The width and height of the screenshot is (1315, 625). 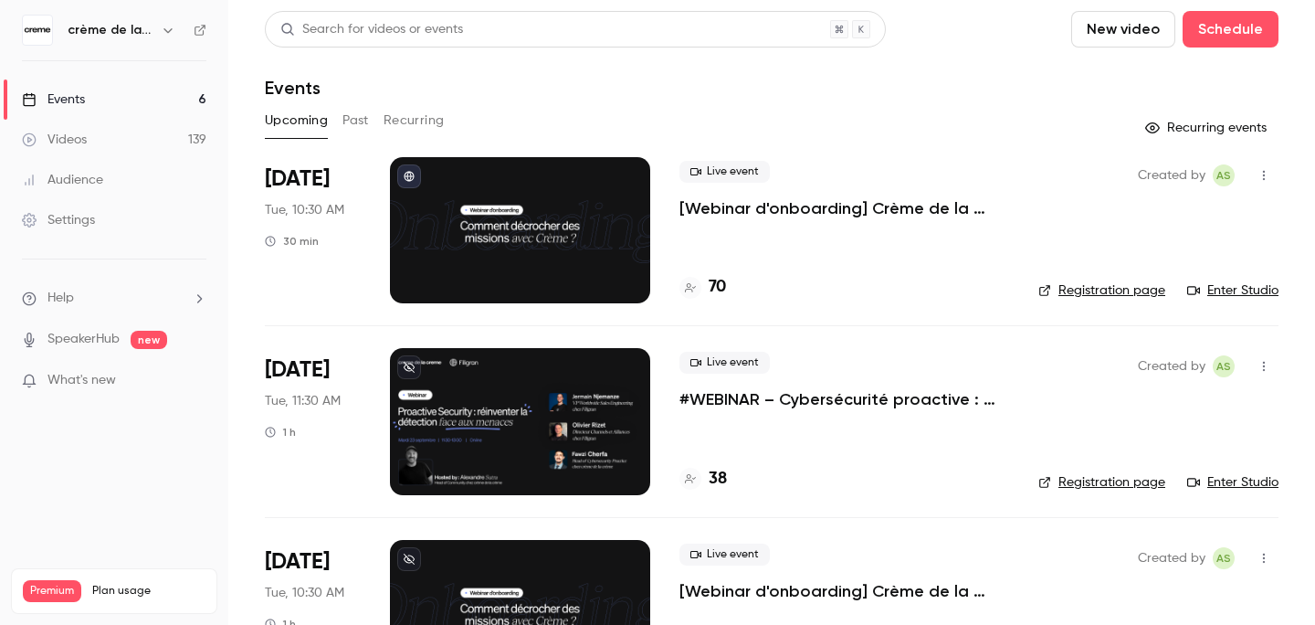 I want to click on span: Plan usage, so click(x=149, y=591).